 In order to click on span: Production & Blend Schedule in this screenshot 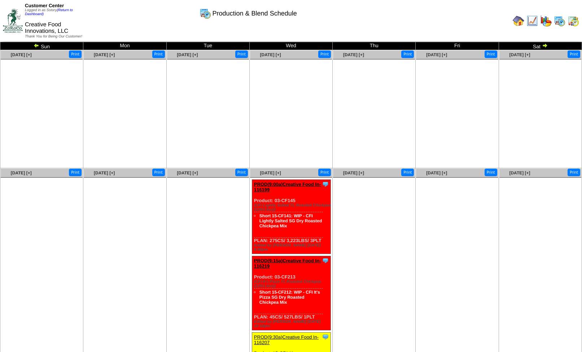, I will do `click(255, 13)`.